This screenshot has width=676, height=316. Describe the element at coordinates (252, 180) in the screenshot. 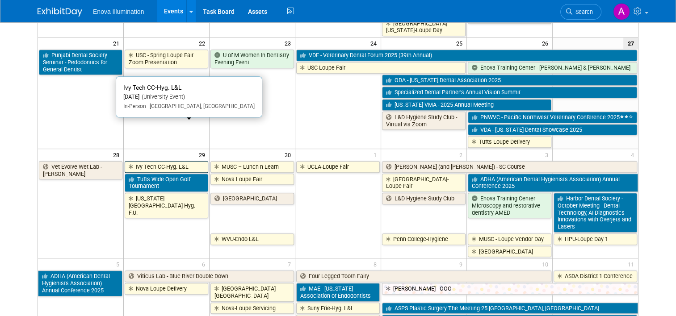

I see `a: Nova Loupe Fair` at that location.